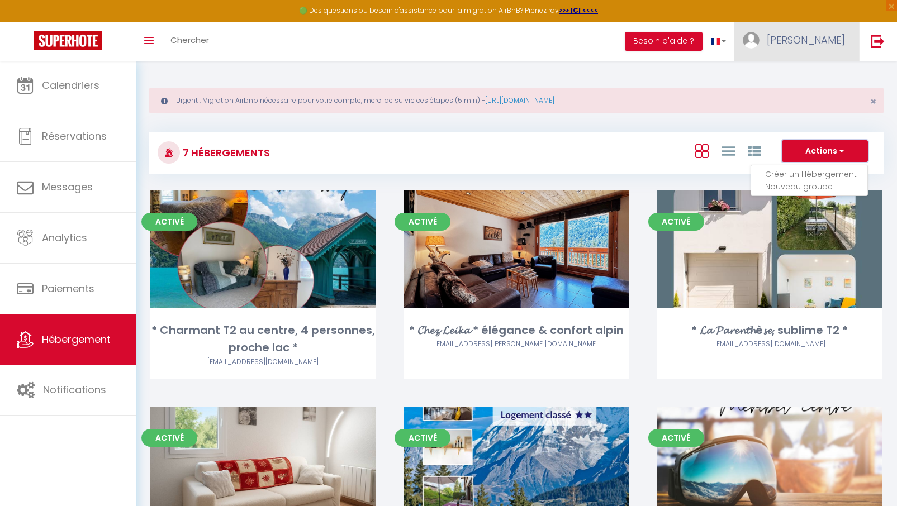 The height and width of the screenshot is (506, 897). What do you see at coordinates (663, 41) in the screenshot?
I see `button: Besoin d'aide ?` at bounding box center [663, 41].